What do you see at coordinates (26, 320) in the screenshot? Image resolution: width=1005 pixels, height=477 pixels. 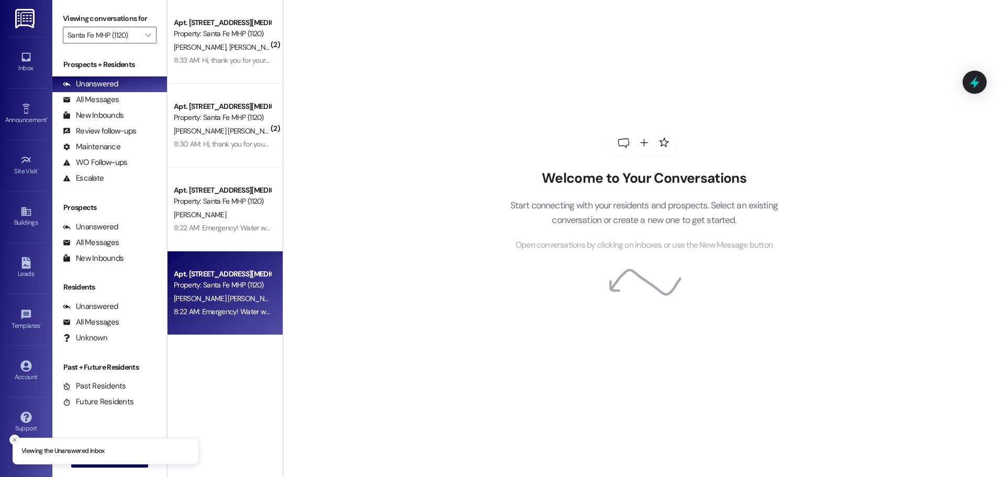 I see `a: Templates •` at bounding box center [26, 320].